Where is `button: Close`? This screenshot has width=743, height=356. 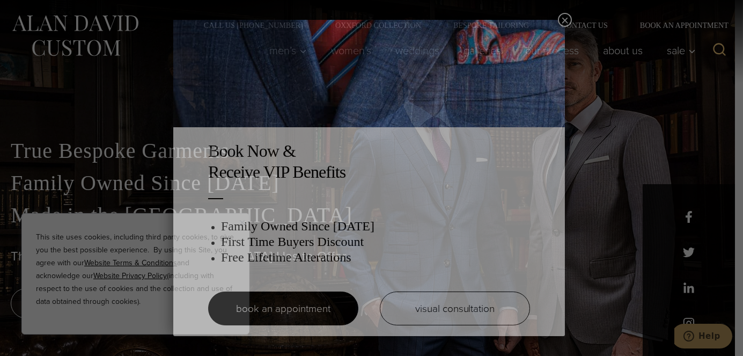 button: Close is located at coordinates (565, 20).